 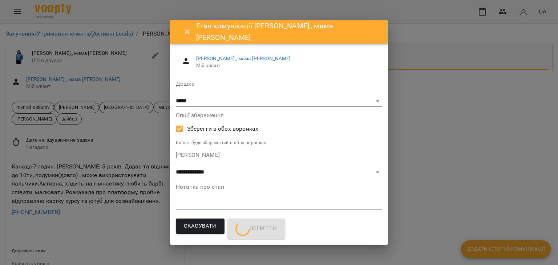 What do you see at coordinates (279, 187) in the screenshot?
I see `label: Нотатка про етап` at bounding box center [279, 187].